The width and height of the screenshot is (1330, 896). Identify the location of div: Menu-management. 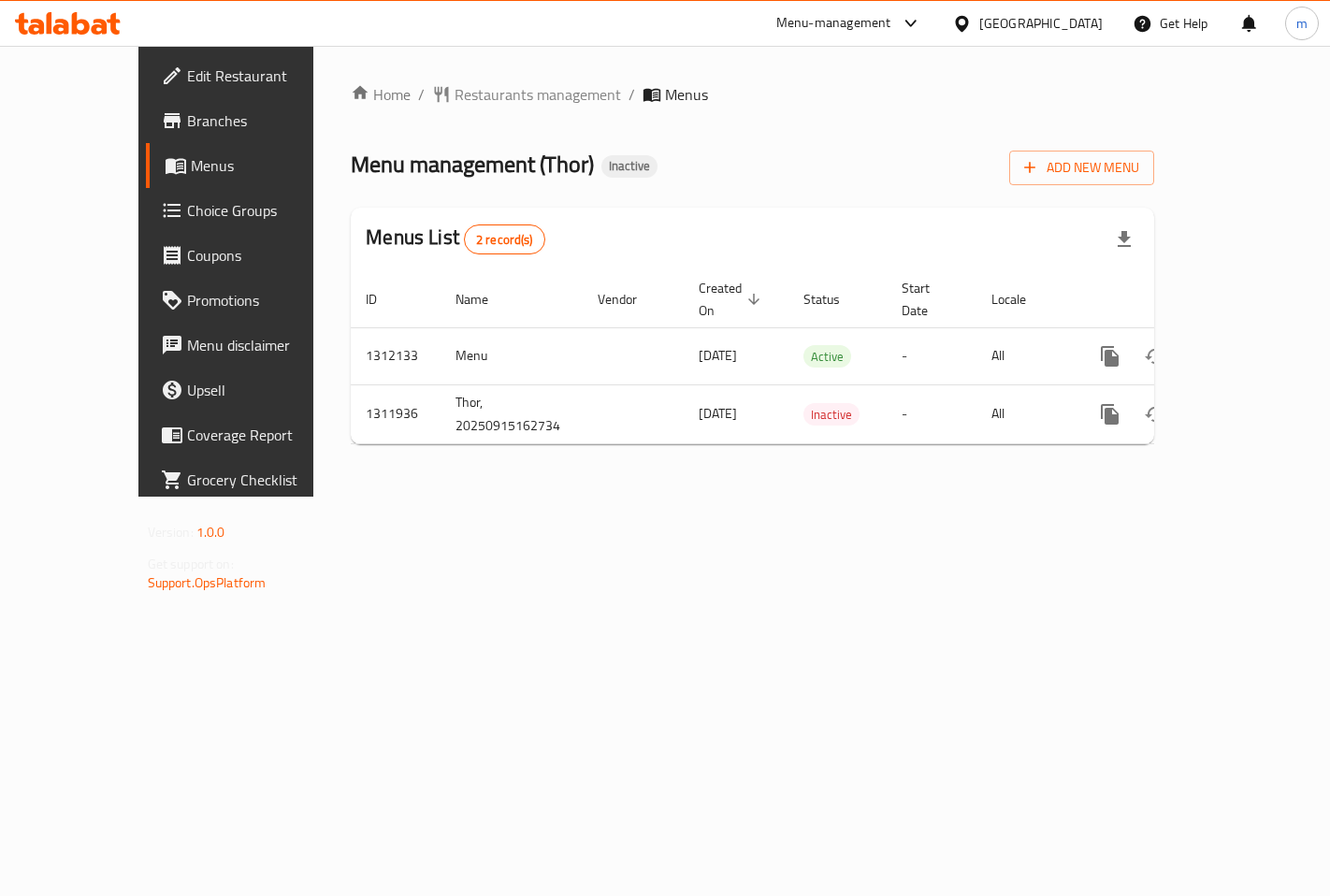
(833, 24).